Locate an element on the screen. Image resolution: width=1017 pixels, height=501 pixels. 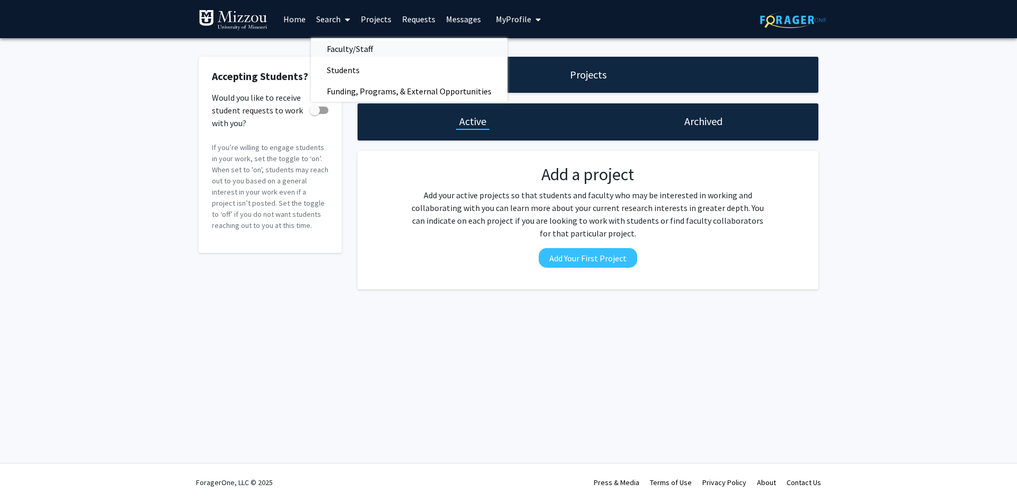
span: Students is located at coordinates (343, 70).